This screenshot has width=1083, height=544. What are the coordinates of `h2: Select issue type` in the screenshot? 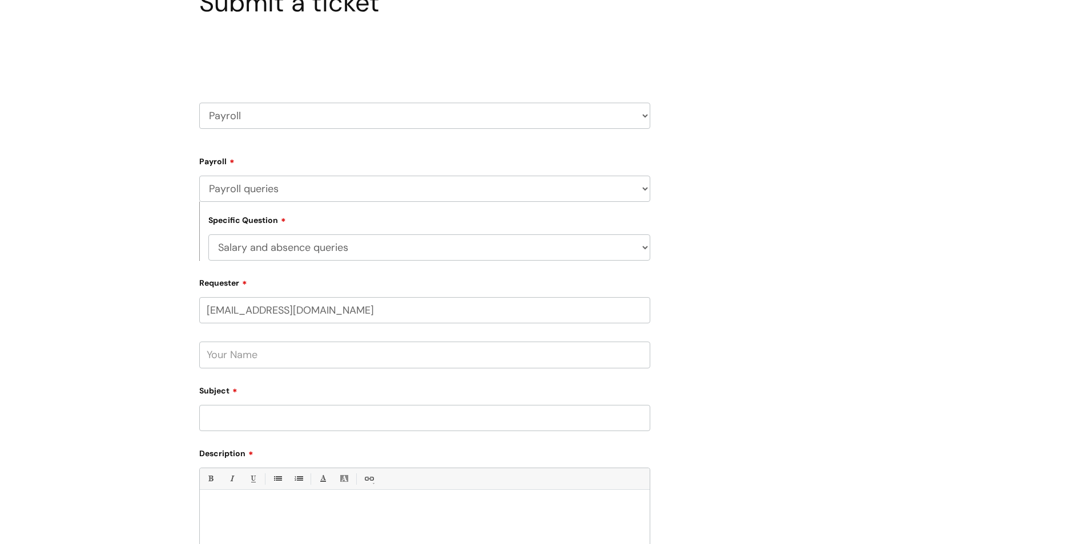 It's located at (425, 55).